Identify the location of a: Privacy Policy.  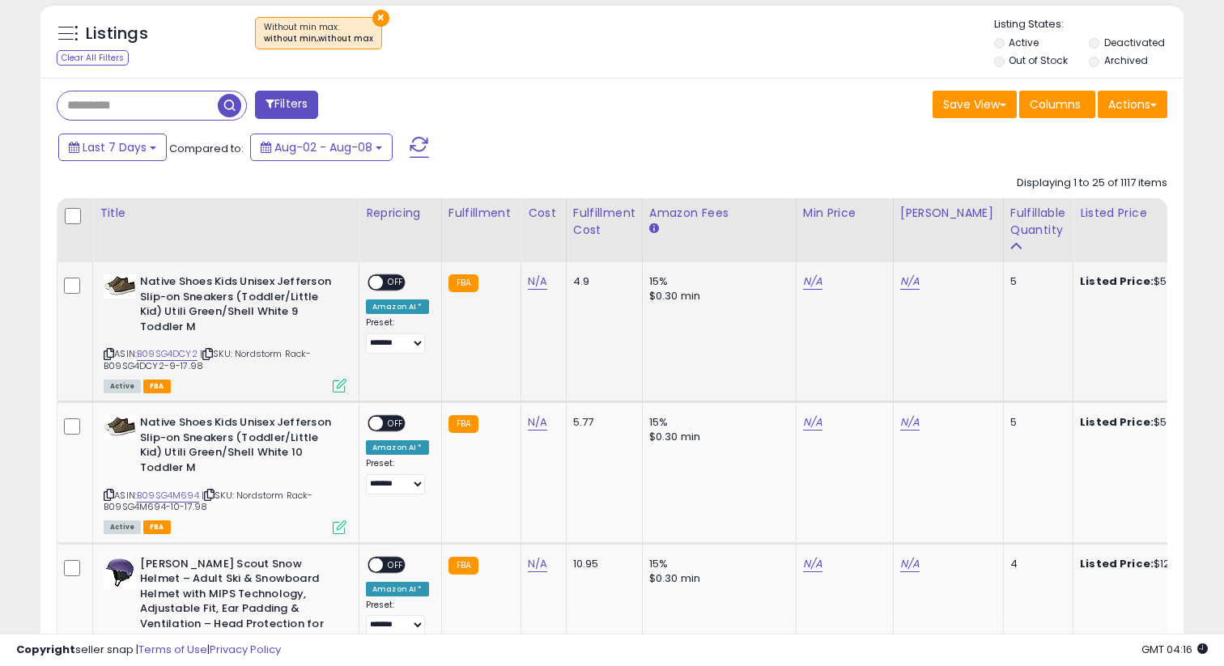
(245, 649).